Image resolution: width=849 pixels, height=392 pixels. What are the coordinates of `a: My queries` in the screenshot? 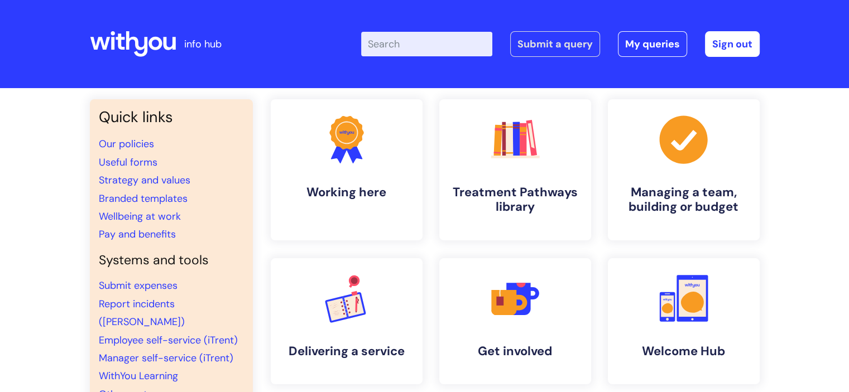 It's located at (652, 44).